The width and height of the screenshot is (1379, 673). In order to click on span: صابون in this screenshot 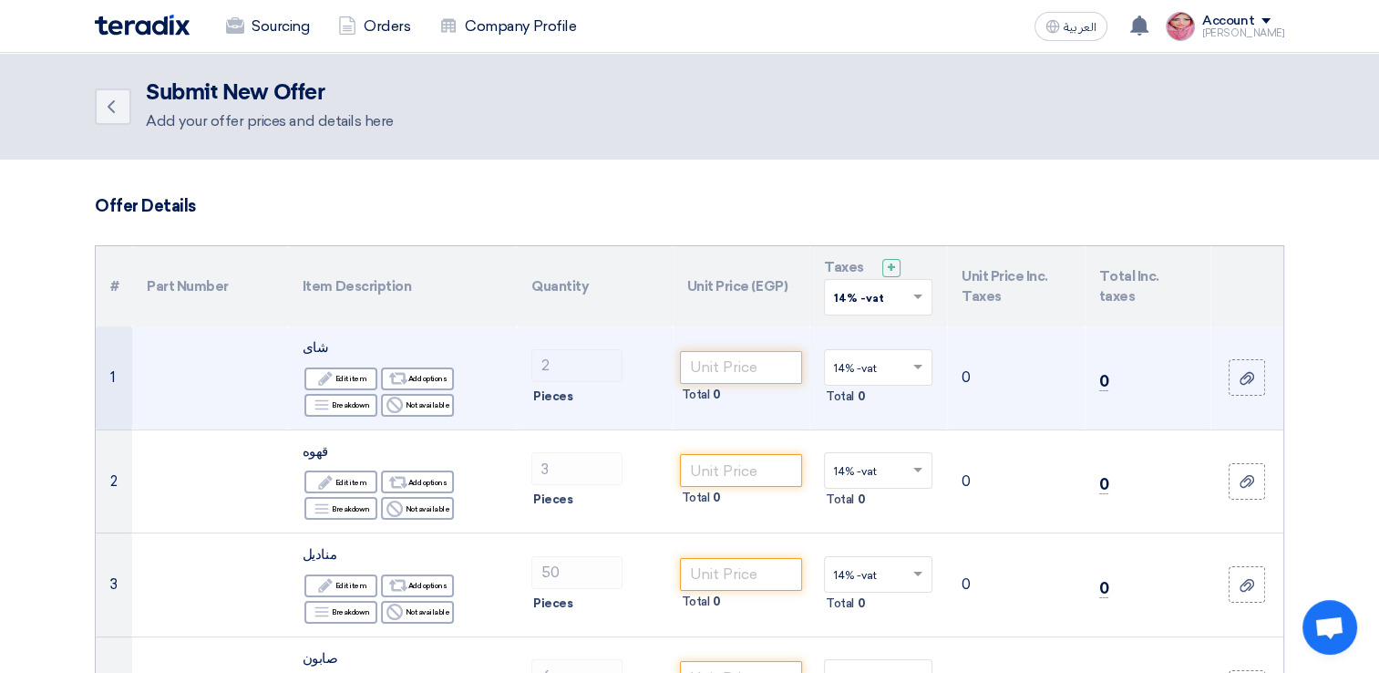, I will do `click(320, 658)`.